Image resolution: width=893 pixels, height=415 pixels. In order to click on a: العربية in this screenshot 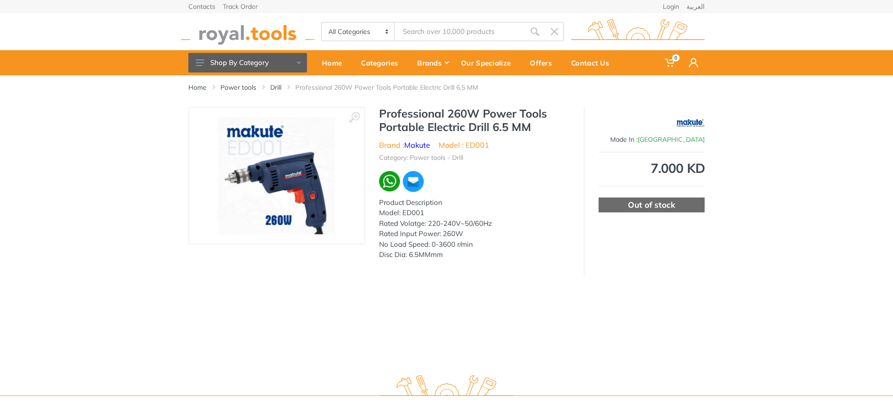, I will do `click(695, 7)`.